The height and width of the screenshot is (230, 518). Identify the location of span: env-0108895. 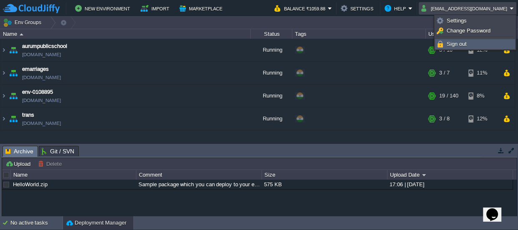
(38, 92).